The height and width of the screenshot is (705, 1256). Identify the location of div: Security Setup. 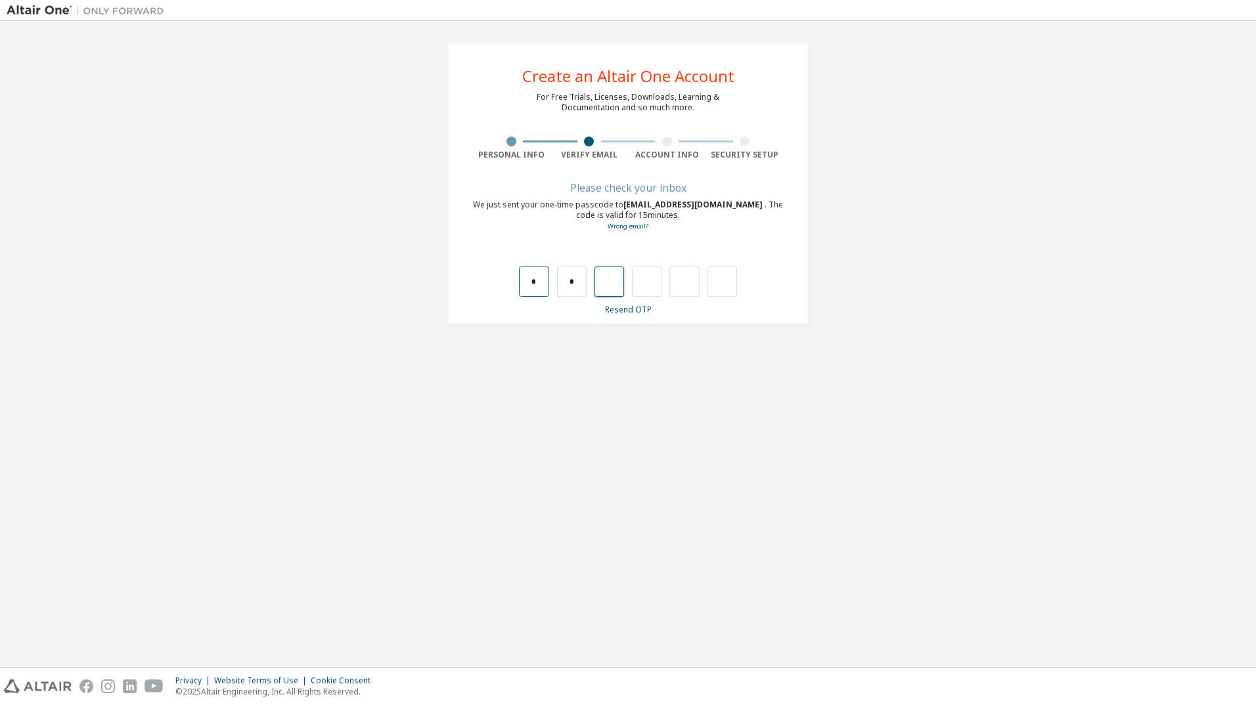
(745, 155).